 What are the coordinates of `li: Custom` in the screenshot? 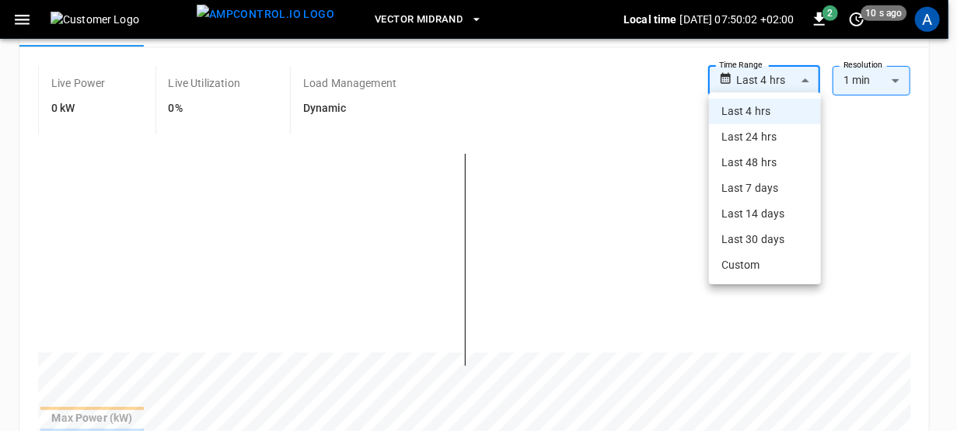 It's located at (765, 265).